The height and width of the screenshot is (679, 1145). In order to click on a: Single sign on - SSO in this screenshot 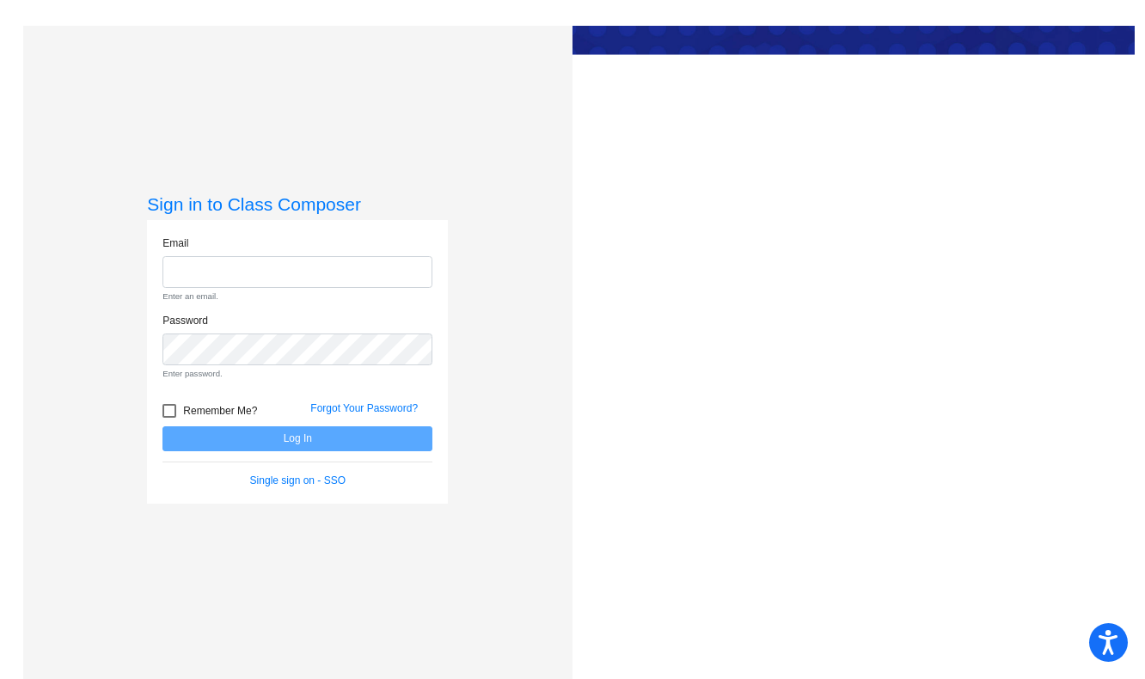, I will do `click(297, 480)`.